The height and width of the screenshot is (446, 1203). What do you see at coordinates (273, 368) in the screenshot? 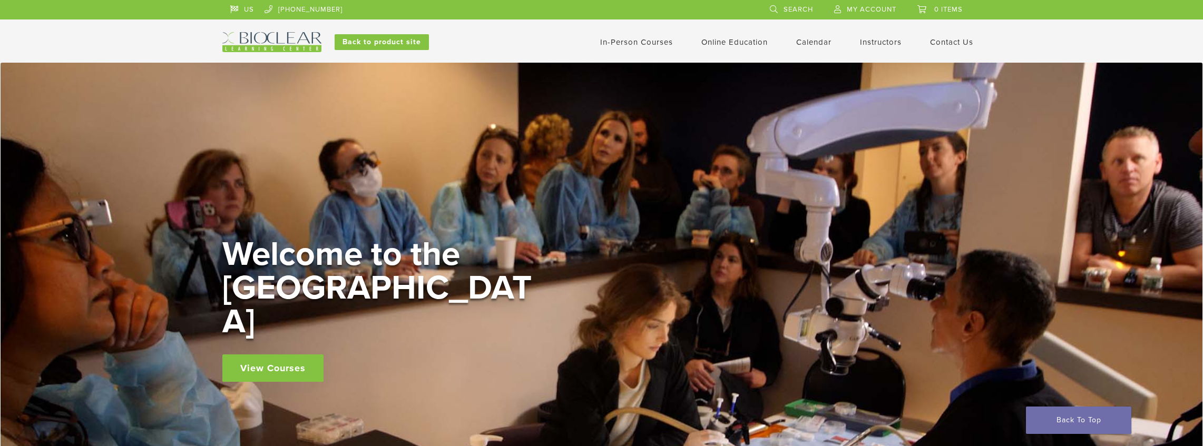
I see `a: View Courses` at bounding box center [273, 368].